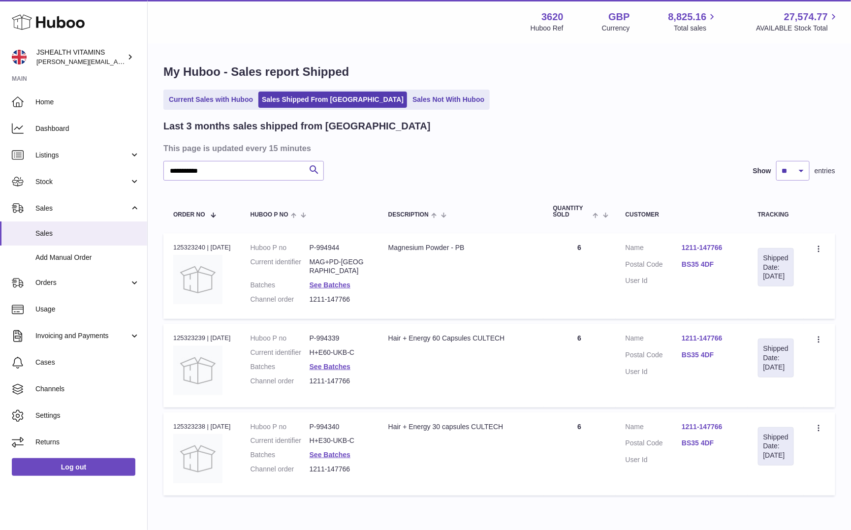 The height and width of the screenshot is (530, 851). What do you see at coordinates (460, 338) in the screenshot?
I see `div: Hair + Energy 60 Capsules CULTECH` at bounding box center [460, 338].